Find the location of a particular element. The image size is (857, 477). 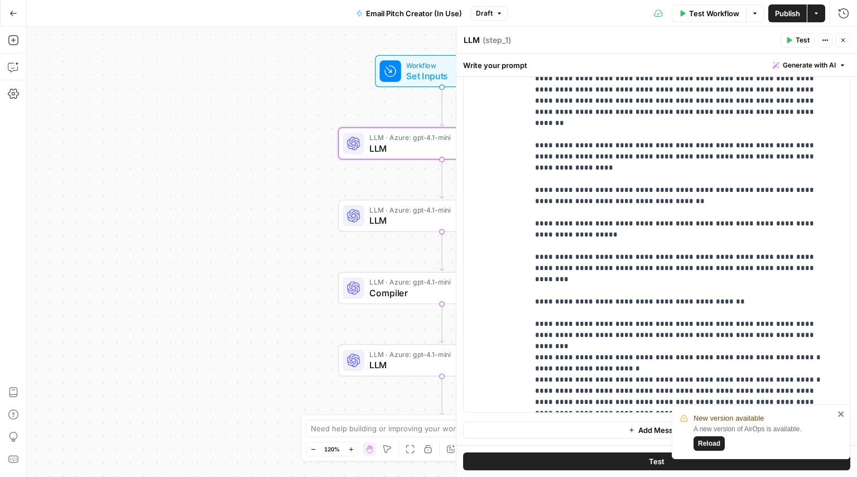

span: New version available is located at coordinates (729, 419).